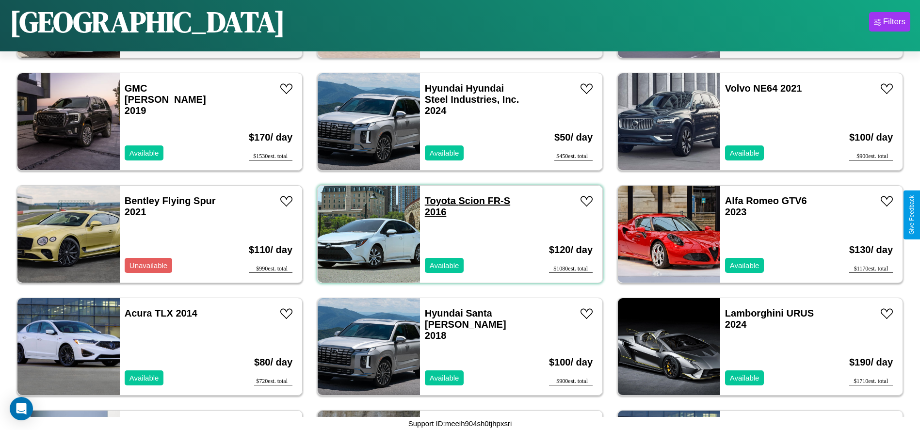 The width and height of the screenshot is (920, 430). Describe the element at coordinates (273, 362) in the screenshot. I see `h3: $ 80 / day` at that location.